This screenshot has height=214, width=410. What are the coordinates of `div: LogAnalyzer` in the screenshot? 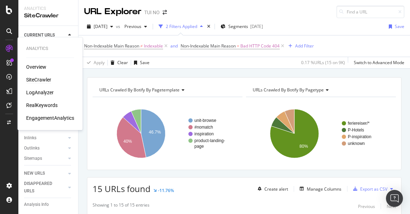 It's located at (40, 92).